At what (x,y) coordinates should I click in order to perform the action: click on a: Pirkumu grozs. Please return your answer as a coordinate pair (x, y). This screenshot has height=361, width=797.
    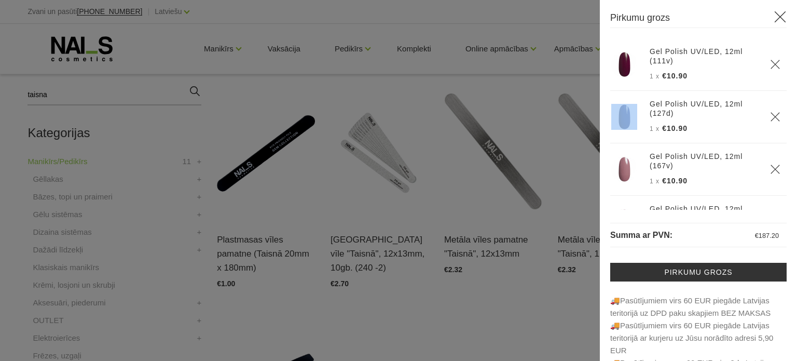
    Looking at the image, I should click on (698, 272).